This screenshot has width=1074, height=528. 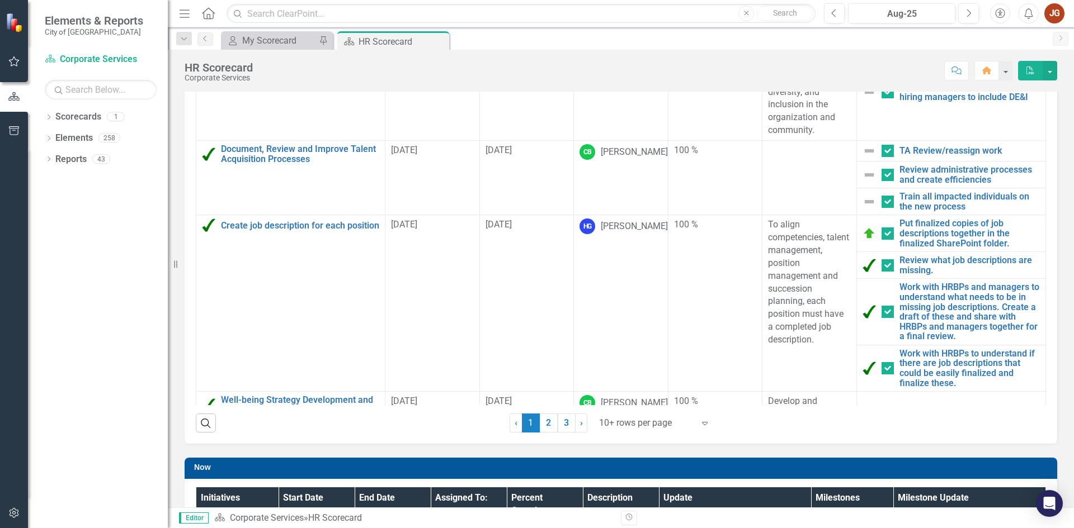 What do you see at coordinates (279, 40) in the screenshot?
I see `div: My Scorecard` at bounding box center [279, 40].